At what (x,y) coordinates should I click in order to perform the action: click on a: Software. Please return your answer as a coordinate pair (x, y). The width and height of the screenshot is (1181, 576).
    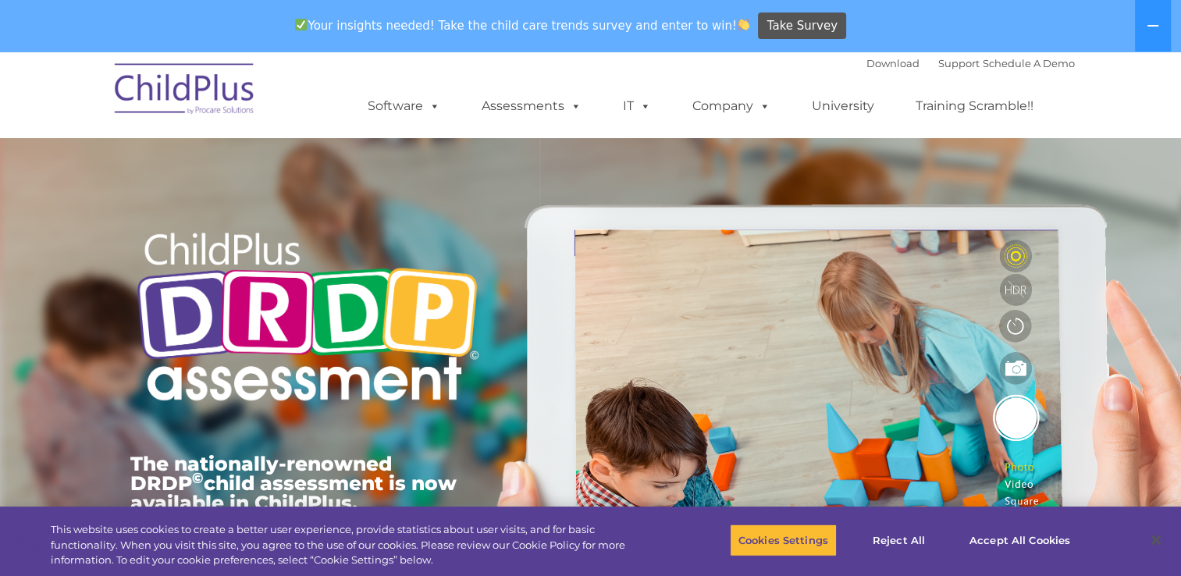
    Looking at the image, I should click on (404, 106).